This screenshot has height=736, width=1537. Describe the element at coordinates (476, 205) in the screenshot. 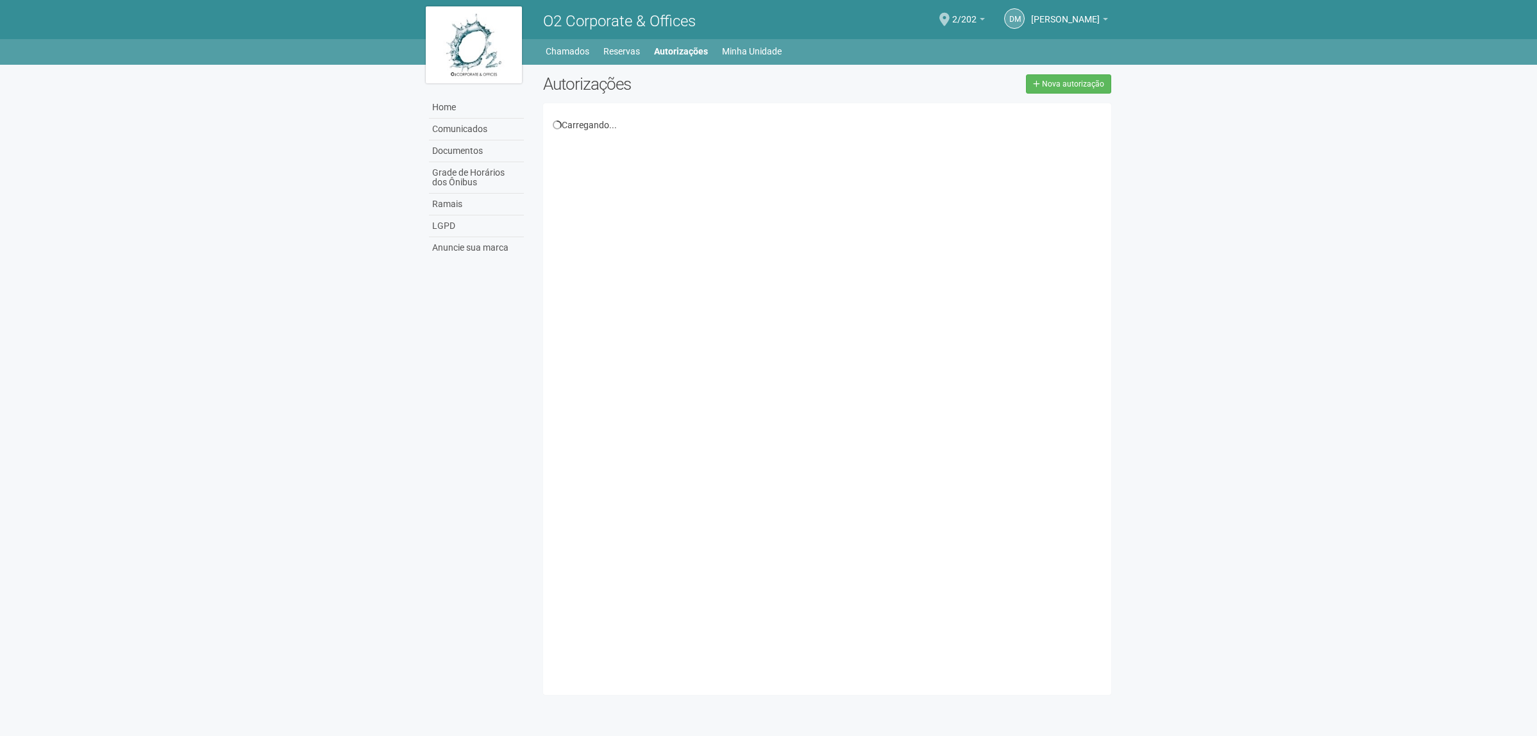

I see `a: Ramais` at that location.